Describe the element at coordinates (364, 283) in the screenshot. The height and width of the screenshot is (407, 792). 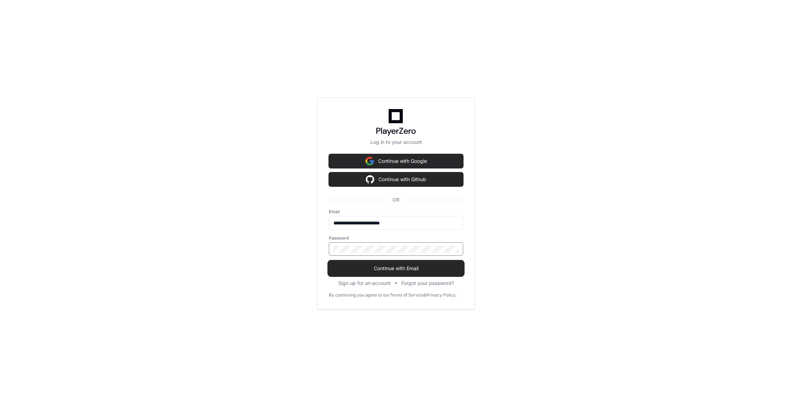
I see `button: Sign up for an account` at that location.